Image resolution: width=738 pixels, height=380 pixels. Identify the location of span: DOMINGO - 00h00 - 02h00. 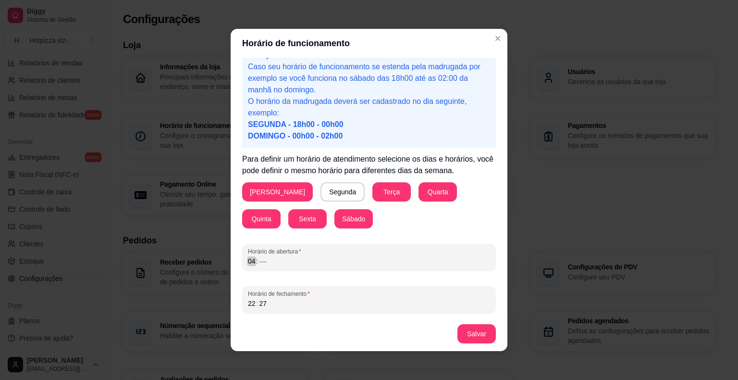
(295, 135).